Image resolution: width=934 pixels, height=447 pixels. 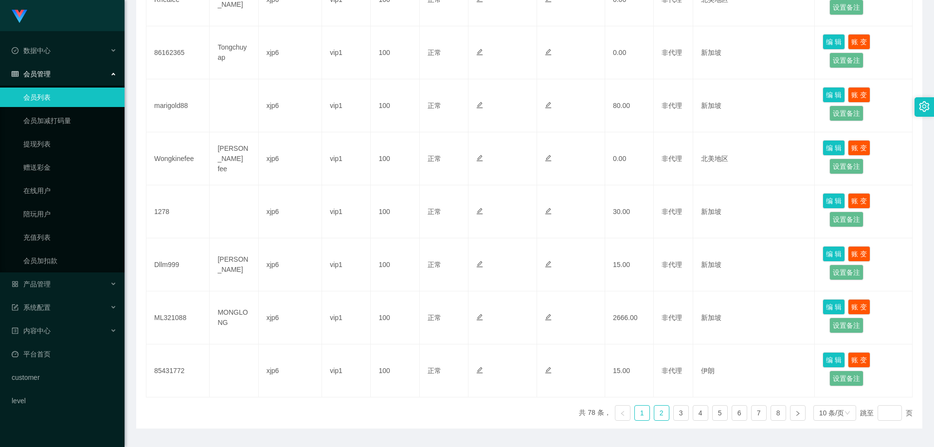 I want to click on i: 图标: right, so click(x=798, y=413).